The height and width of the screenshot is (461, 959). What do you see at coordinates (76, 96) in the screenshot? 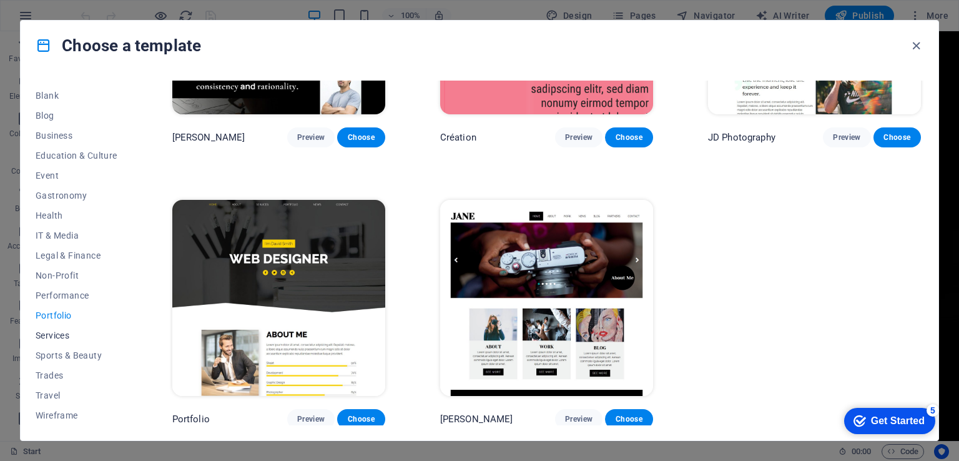
I see `button: Blank` at bounding box center [76, 96].